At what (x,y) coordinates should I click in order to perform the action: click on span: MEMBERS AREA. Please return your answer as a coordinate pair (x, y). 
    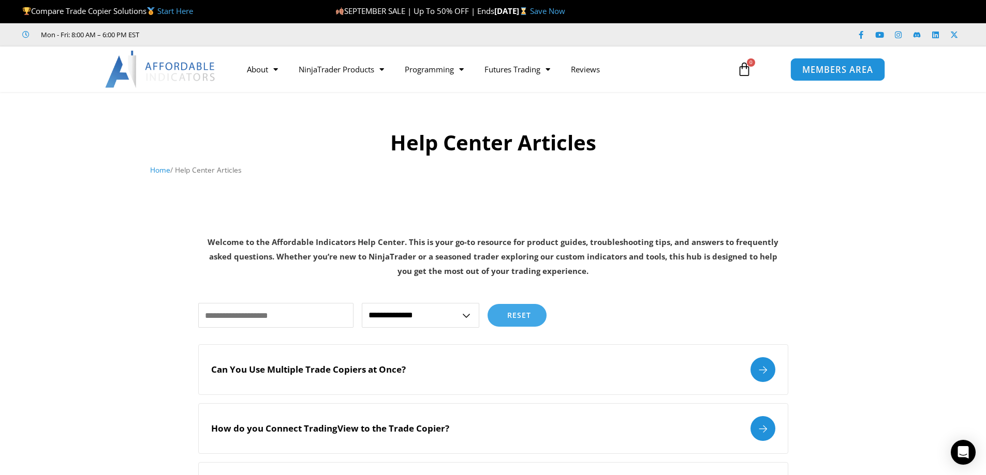
    Looking at the image, I should click on (837, 69).